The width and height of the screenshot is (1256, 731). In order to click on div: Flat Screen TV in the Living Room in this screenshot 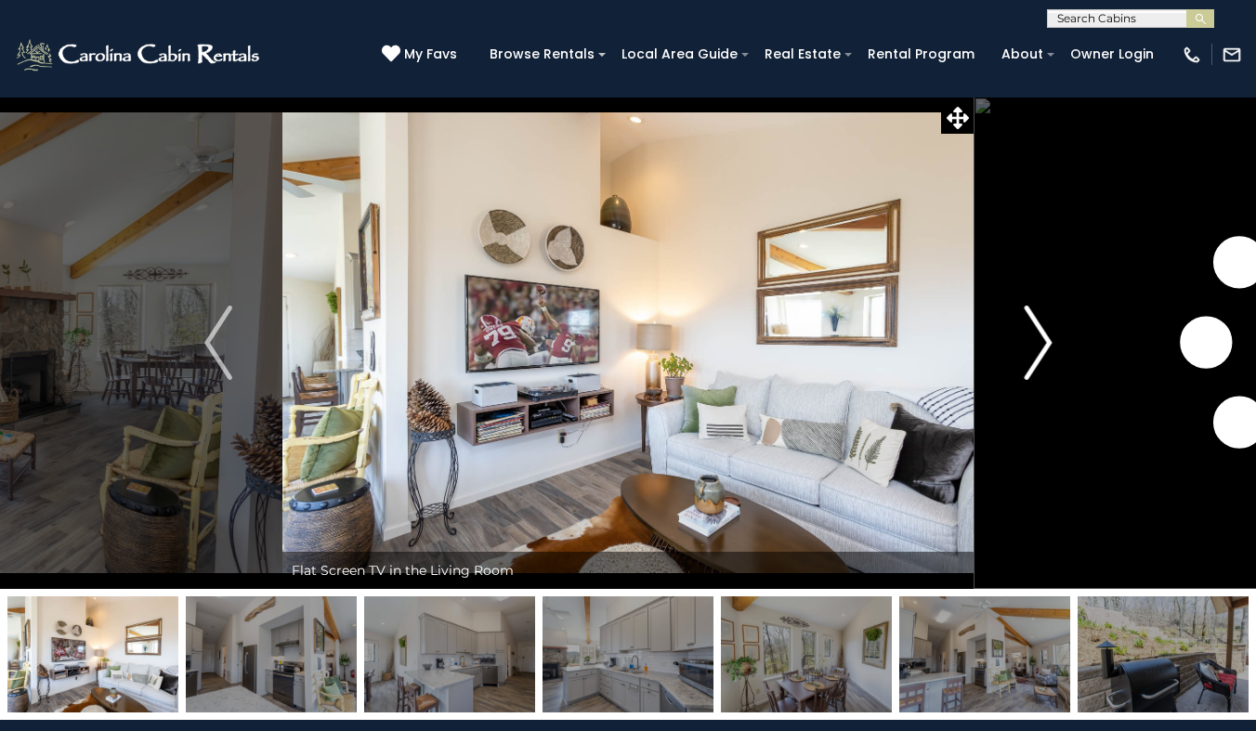, I will do `click(628, 571)`.